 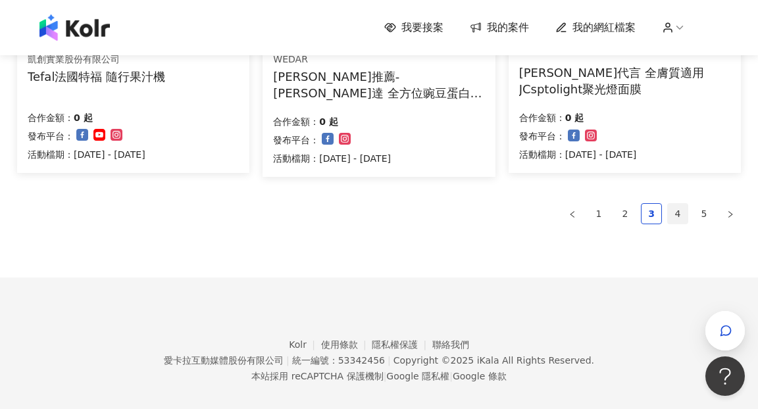 I want to click on a: 3, so click(x=652, y=214).